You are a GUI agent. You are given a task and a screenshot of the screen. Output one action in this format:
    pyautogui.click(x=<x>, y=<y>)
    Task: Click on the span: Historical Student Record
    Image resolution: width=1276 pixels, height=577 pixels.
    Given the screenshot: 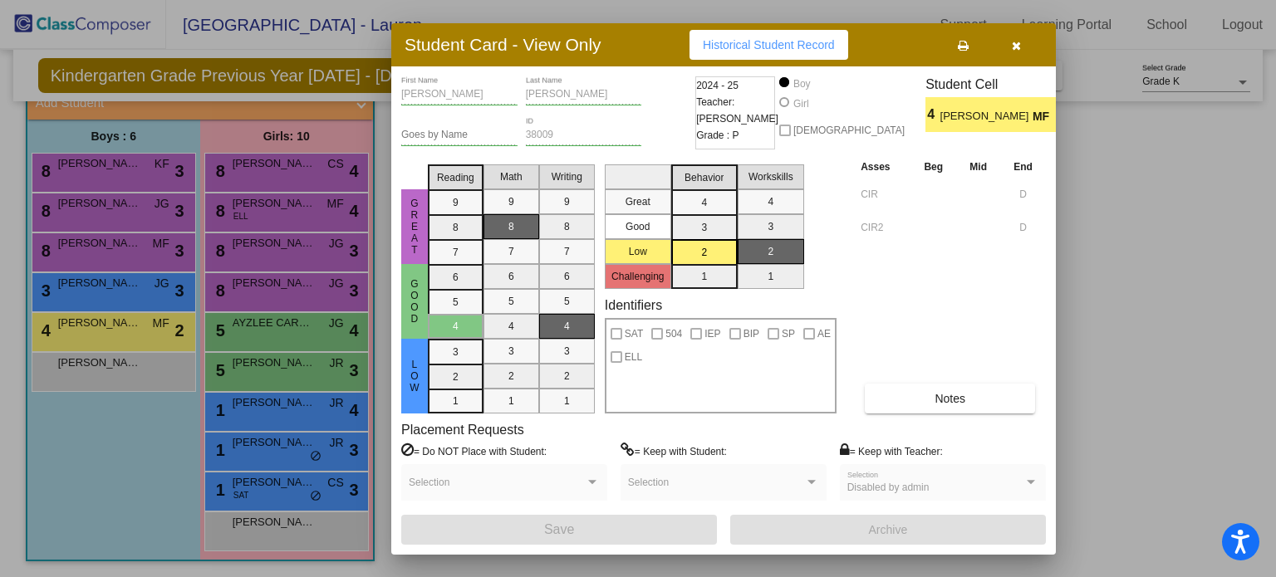 What is the action you would take?
    pyautogui.click(x=768, y=45)
    